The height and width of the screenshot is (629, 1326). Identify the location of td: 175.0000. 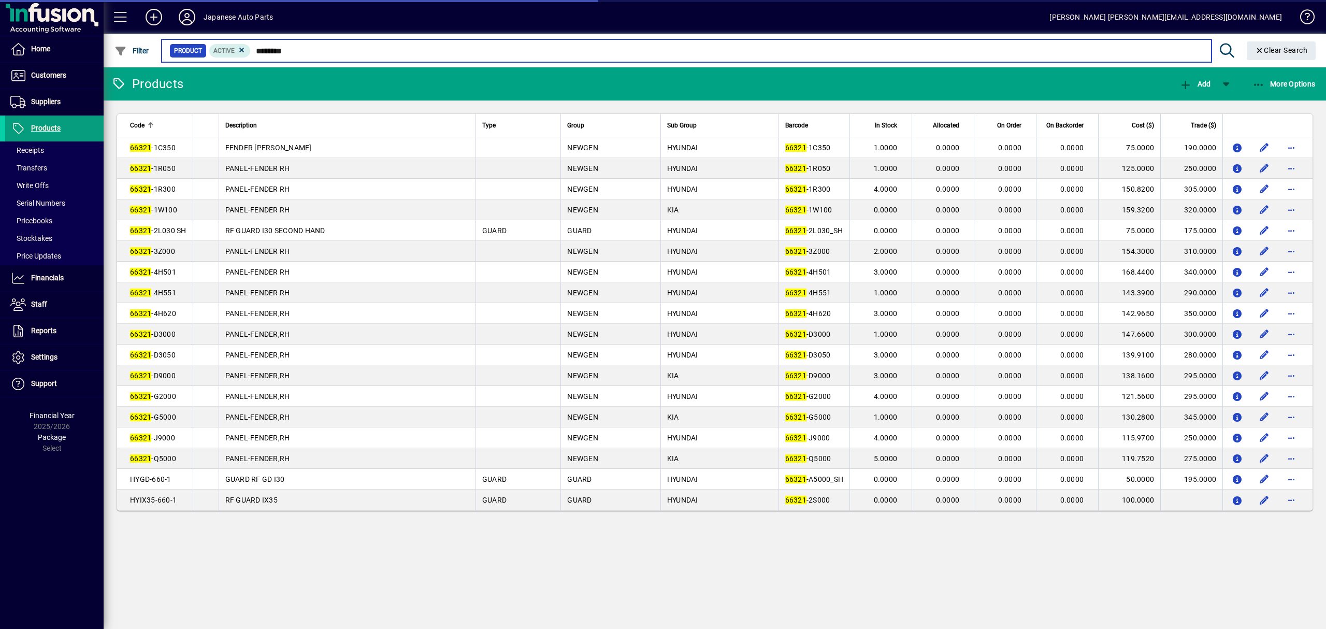
(1192, 231).